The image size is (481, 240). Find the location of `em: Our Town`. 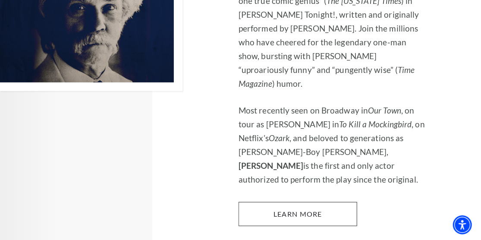

em: Our Town is located at coordinates (384, 110).